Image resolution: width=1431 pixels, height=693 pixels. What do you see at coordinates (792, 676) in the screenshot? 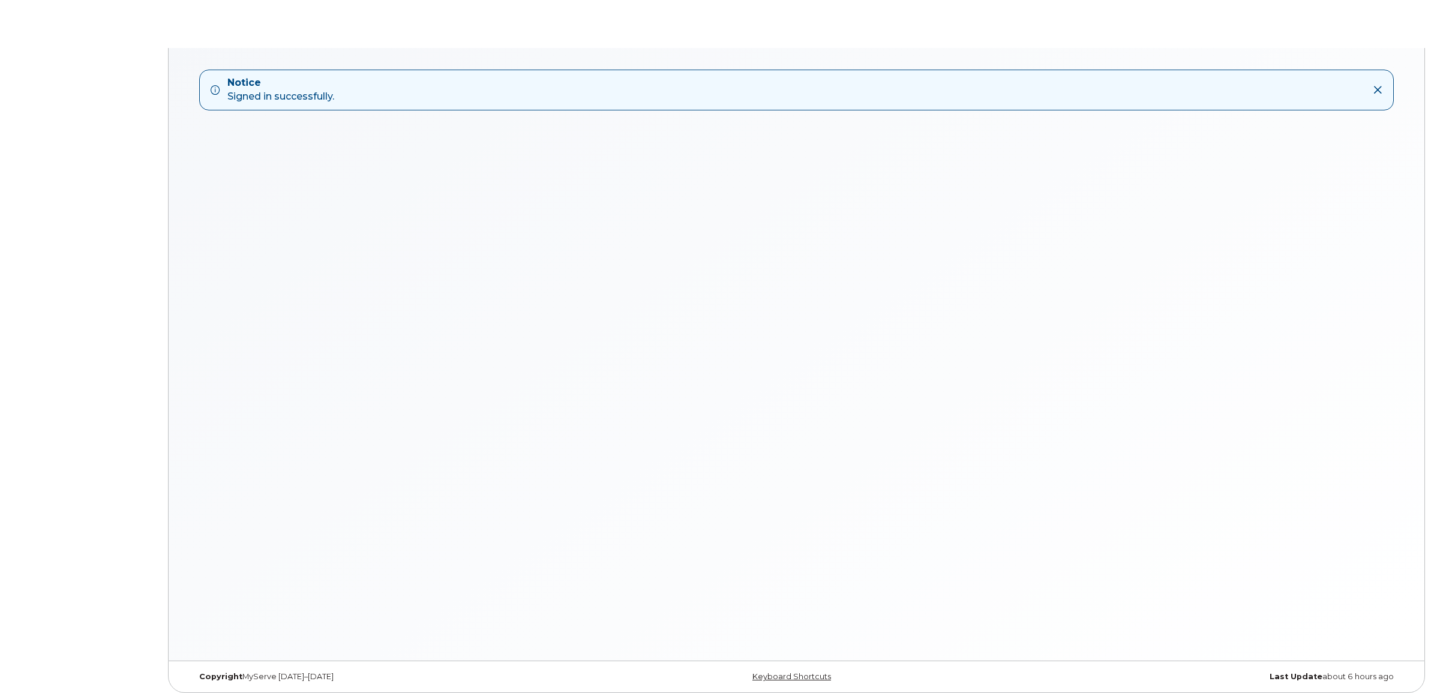
I see `a: Keyboard Shortcuts` at bounding box center [792, 676].